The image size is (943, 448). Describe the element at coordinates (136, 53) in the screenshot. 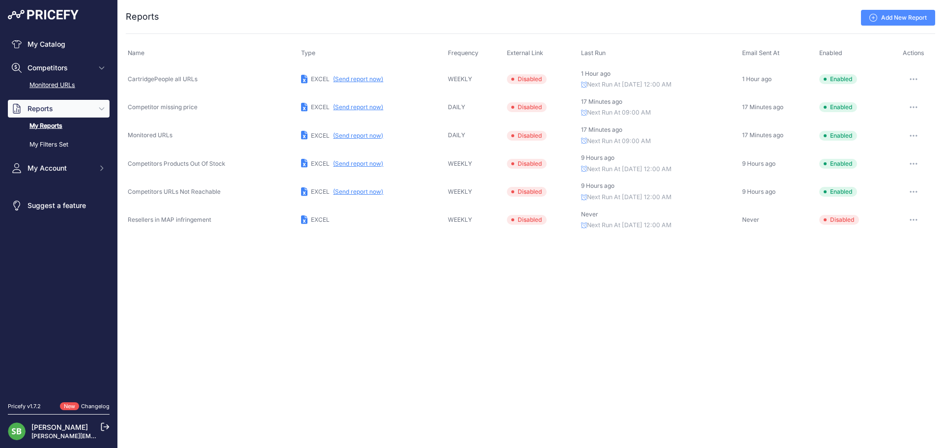

I see `span: Name` at that location.